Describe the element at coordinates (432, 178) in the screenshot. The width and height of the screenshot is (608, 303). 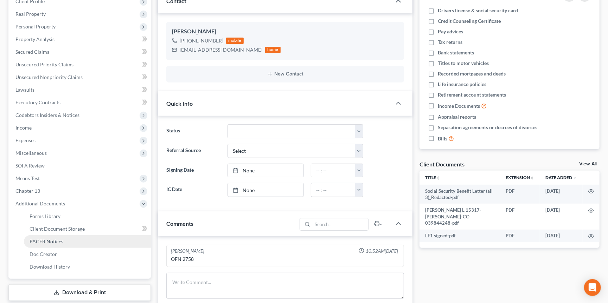
I see `a: Titleunfold_more` at that location.